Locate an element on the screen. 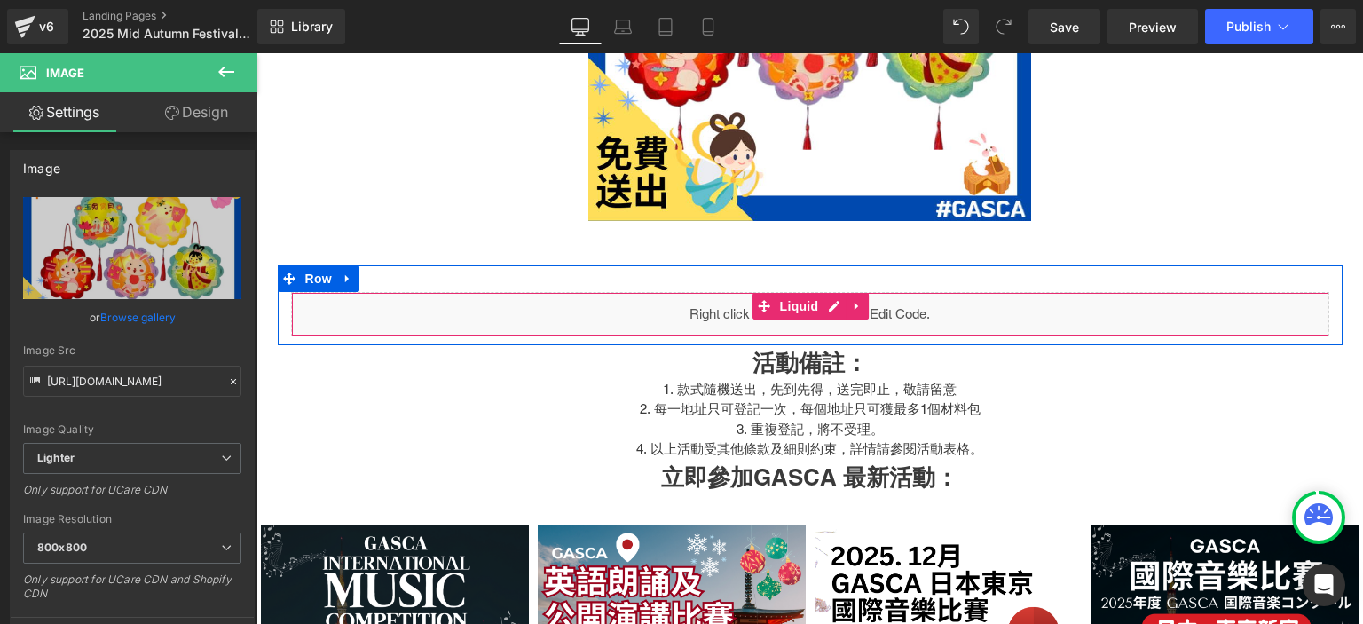  div: Image Src is located at coordinates (132, 351).